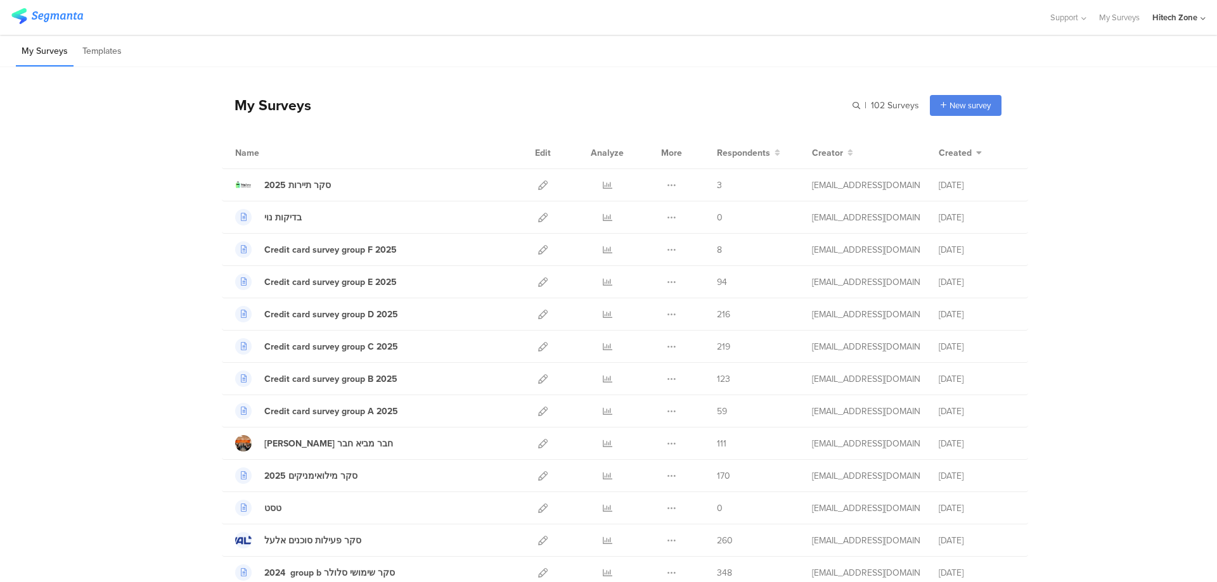  What do you see at coordinates (315, 573) in the screenshot?
I see `a: 2024 group b סקר שימושי סלולר` at bounding box center [315, 573].